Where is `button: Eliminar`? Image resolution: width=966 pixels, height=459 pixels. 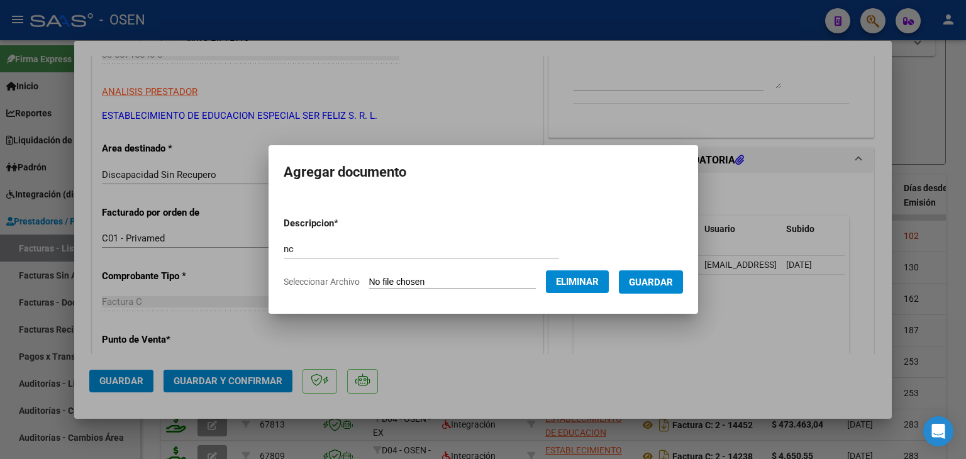 button: Eliminar is located at coordinates (577, 282).